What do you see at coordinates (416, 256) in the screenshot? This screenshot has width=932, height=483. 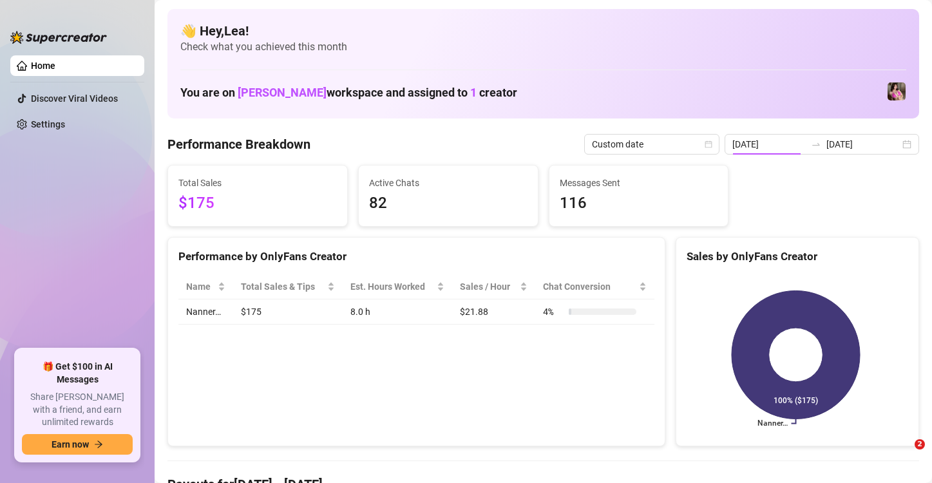 I see `div: Performance by OnlyFans Creator` at bounding box center [416, 256].